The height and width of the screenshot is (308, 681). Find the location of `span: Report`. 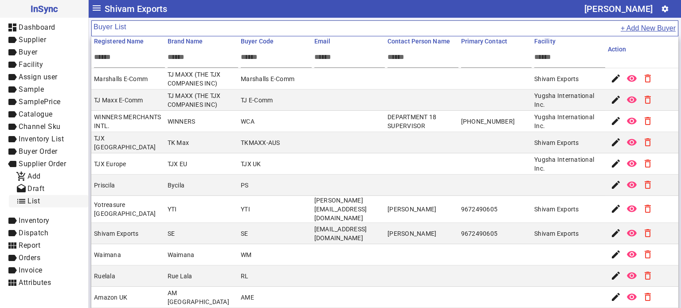

span: Report is located at coordinates (29, 245).